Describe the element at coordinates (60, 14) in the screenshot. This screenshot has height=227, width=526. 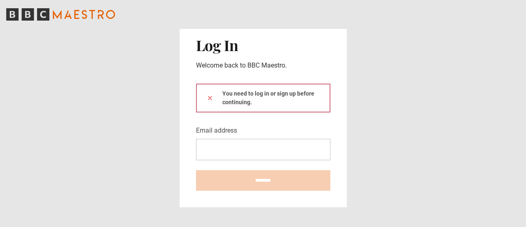
I see `a: BBC Maestro` at that location.